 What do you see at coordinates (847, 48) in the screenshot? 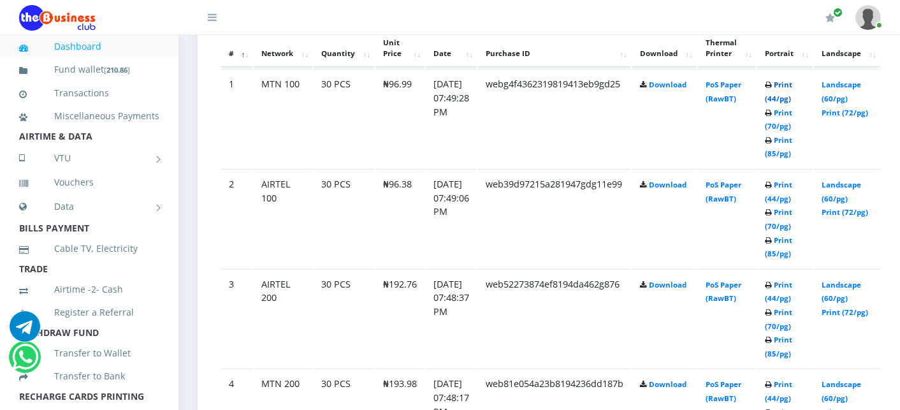
I see `th: Landscape: activate to sort column ascending` at bounding box center [847, 48].